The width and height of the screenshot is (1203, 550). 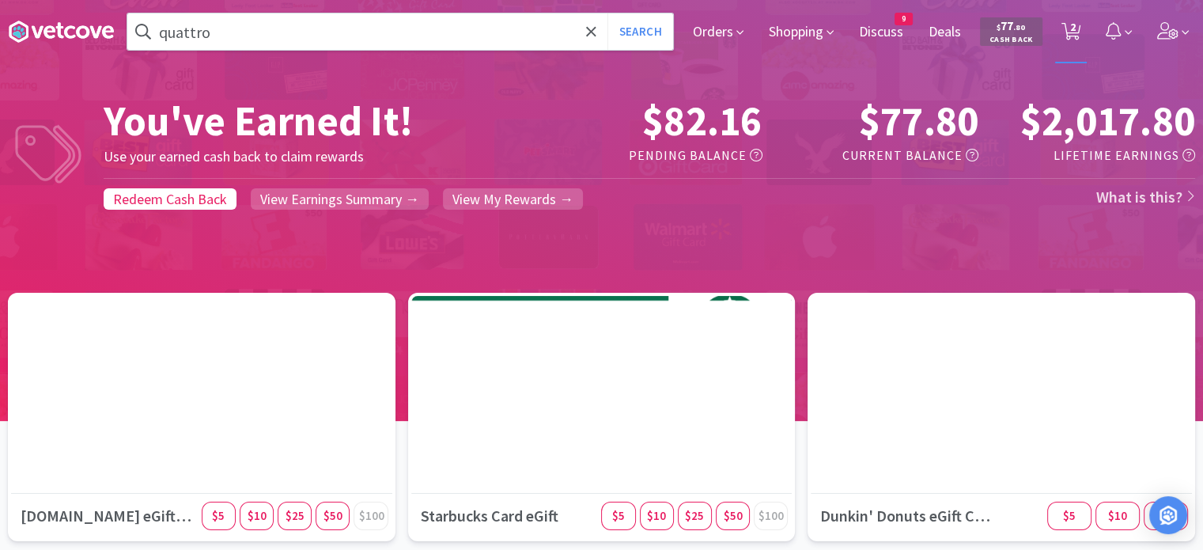 What do you see at coordinates (400, 32) in the screenshot?
I see `input: Search by item, sku, manufacturer, ingredient, size...` at bounding box center [400, 32].